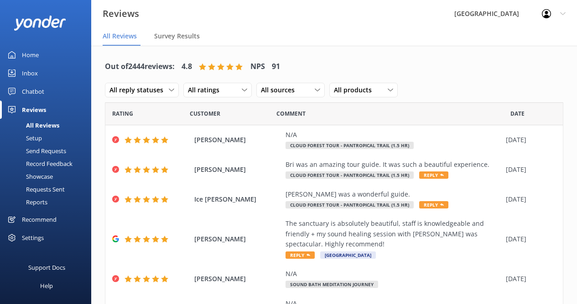 Image resolution: width=577 pixels, height=304 pixels. What do you see at coordinates (26, 202) in the screenshot?
I see `div: Reports` at bounding box center [26, 202].